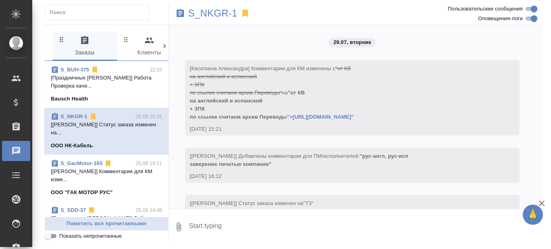 The width and height of the screenshot is (551, 249). Describe the element at coordinates (213, 13) in the screenshot. I see `p: S_NKGR-1` at that location.